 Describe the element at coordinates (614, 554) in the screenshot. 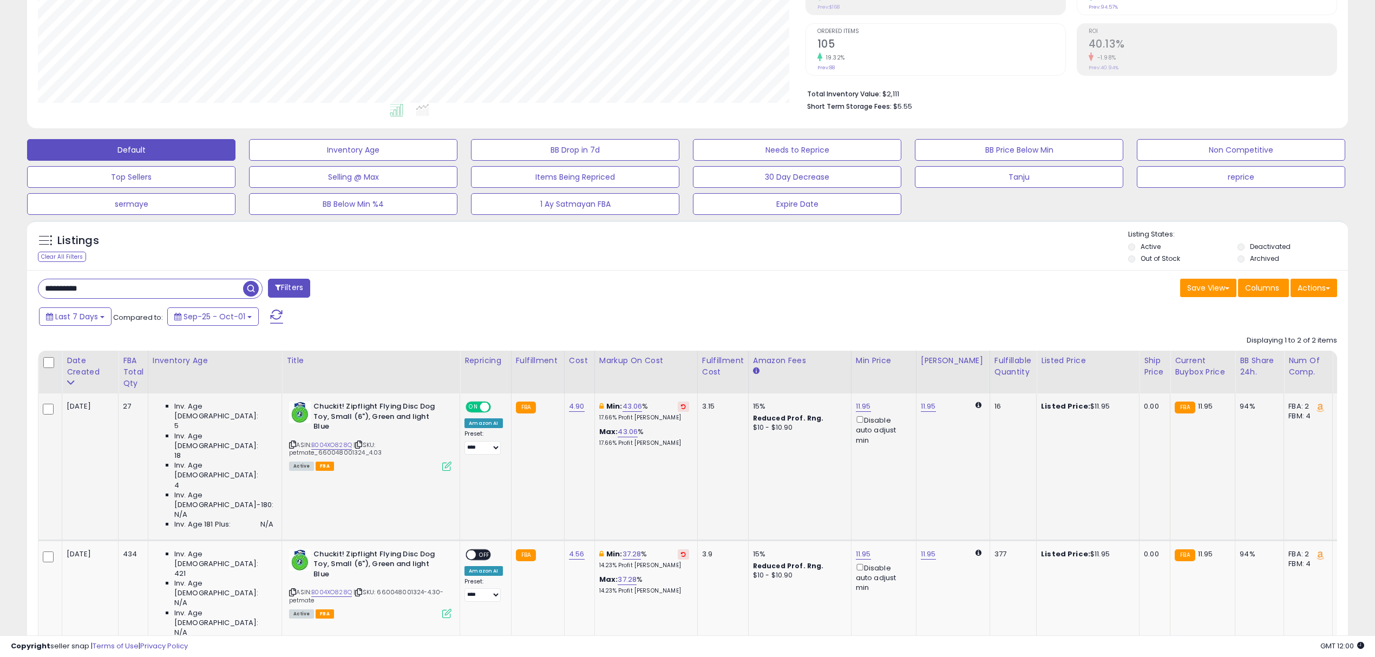

I see `b: Min:` at that location.